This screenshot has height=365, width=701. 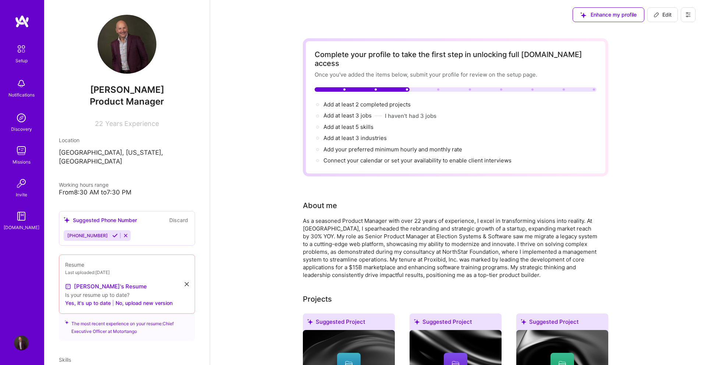 What do you see at coordinates (21, 216) in the screenshot?
I see `img: guide book` at bounding box center [21, 216].